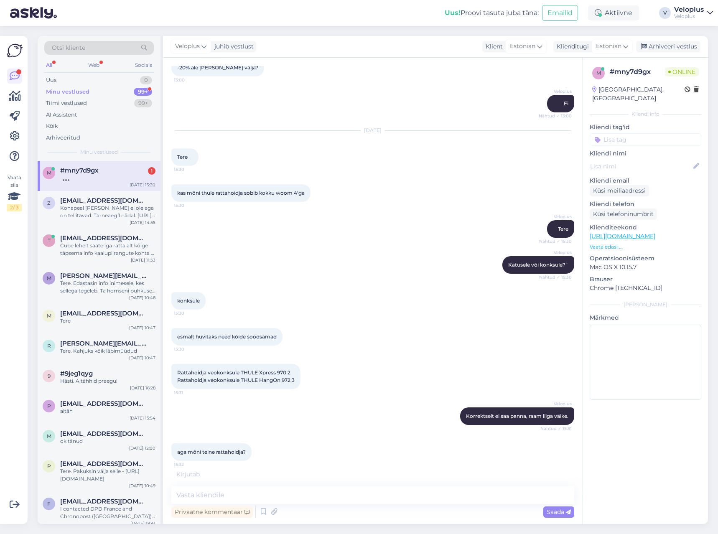 The width and height of the screenshot is (718, 534). I want to click on span: mihkelagarmaa@gmail.com, so click(104, 434).